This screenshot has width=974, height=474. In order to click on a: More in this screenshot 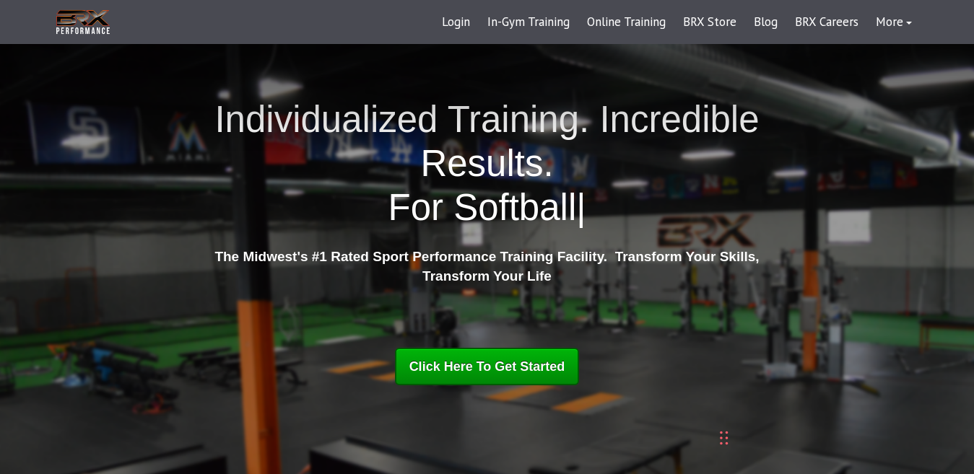, I will do `click(894, 22)`.